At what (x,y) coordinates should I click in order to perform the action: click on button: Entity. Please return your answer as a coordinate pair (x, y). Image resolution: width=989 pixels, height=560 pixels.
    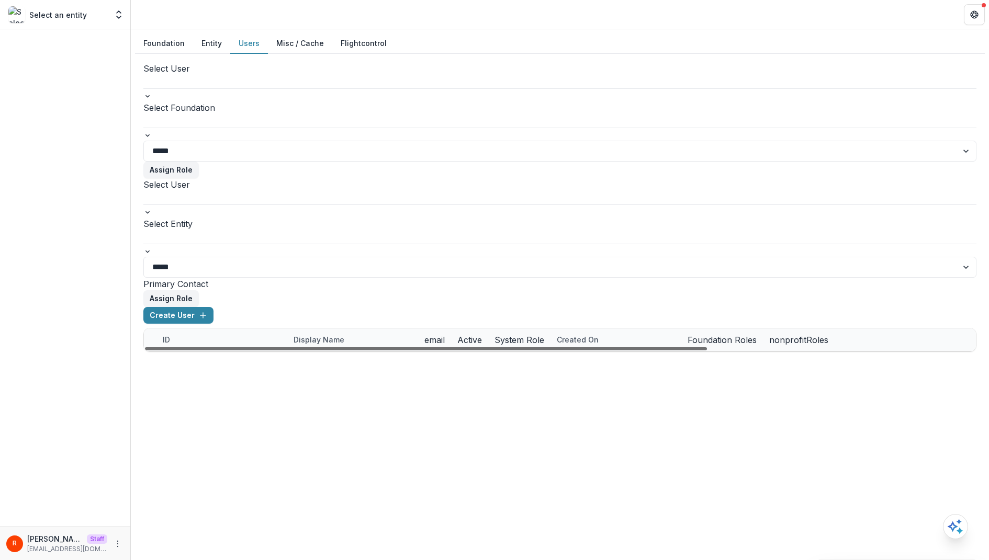
    Looking at the image, I should click on (211, 43).